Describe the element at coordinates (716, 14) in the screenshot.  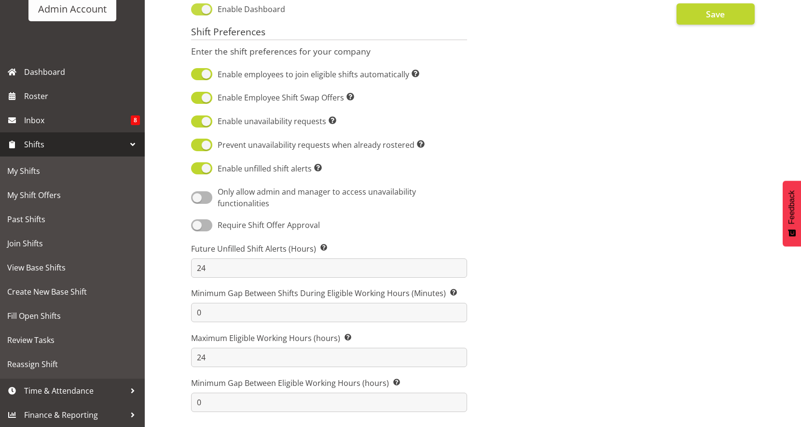
I see `button: Save` at that location.